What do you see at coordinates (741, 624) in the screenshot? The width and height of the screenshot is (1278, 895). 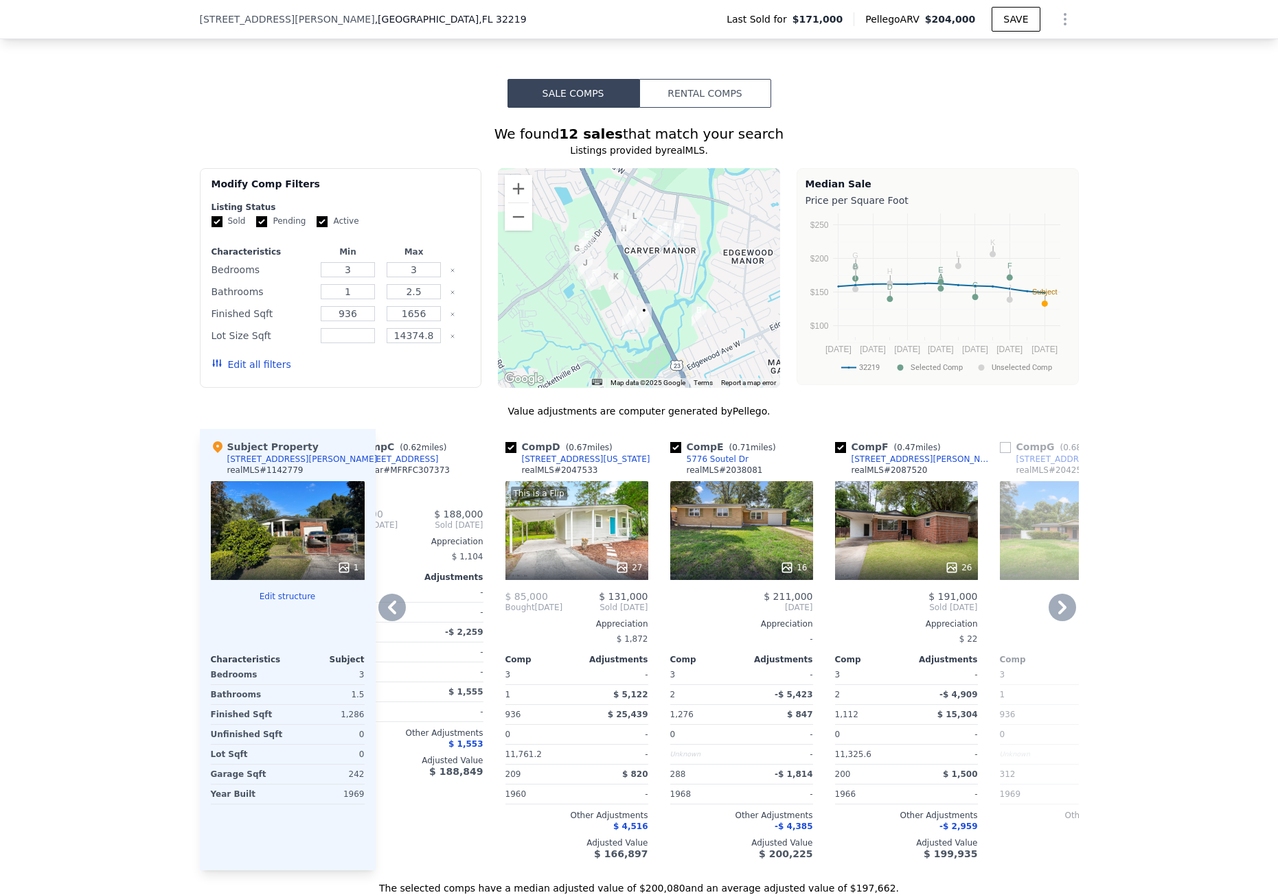 I see `div: Appreciation` at bounding box center [741, 624].